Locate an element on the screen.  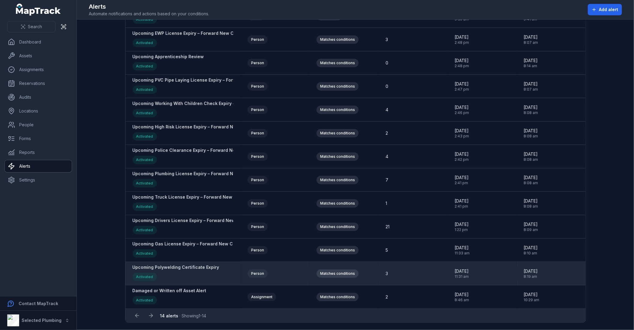
time: 8/18/2025, 2:43:36 PM is located at coordinates (462, 133).